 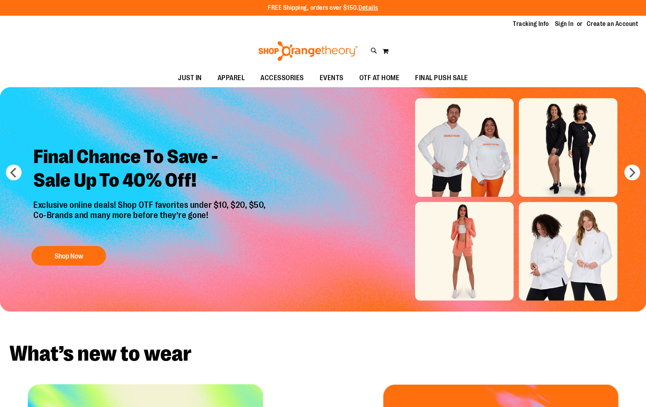 What do you see at coordinates (331, 78) in the screenshot?
I see `span: EVENTS` at bounding box center [331, 78].